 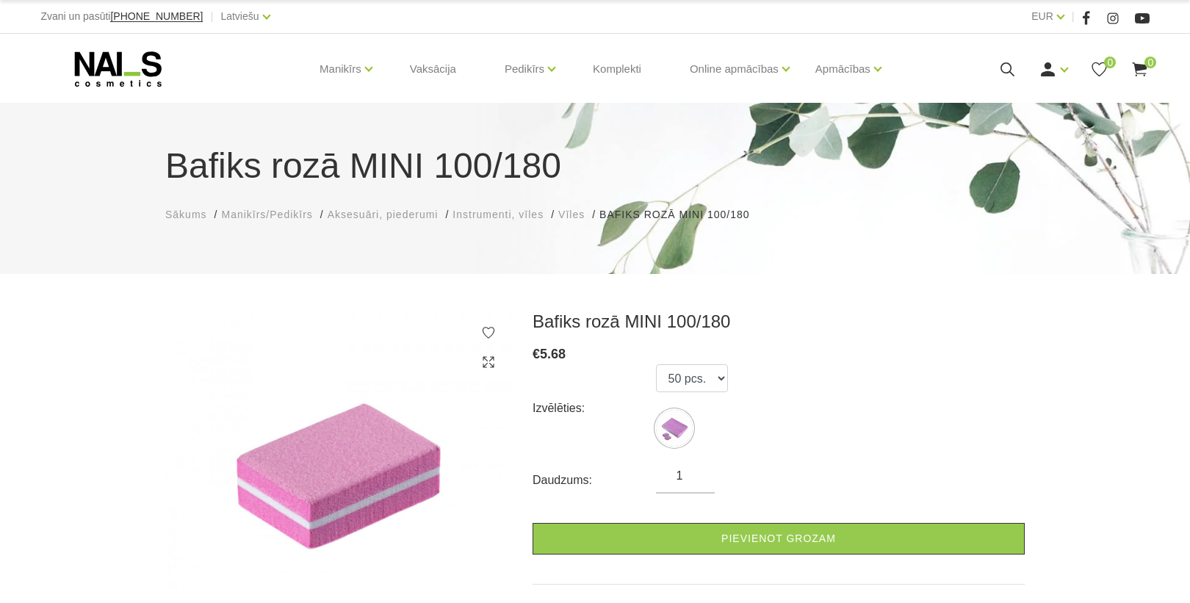 What do you see at coordinates (340, 69) in the screenshot?
I see `a: Manikīrs` at bounding box center [340, 69].